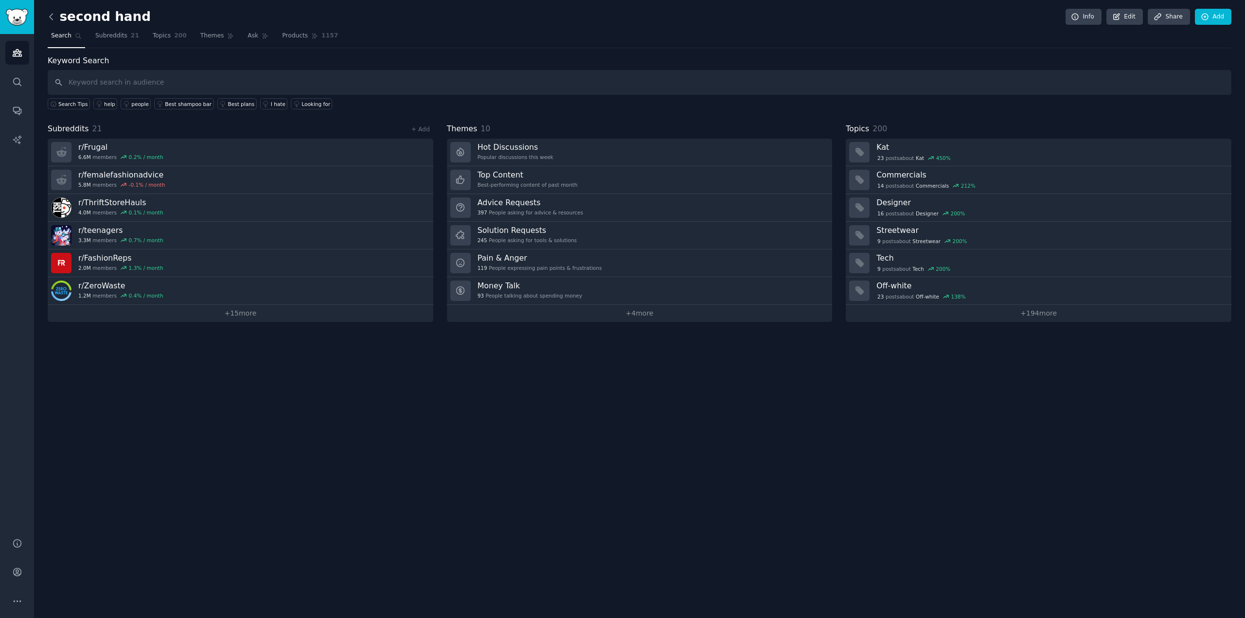 The width and height of the screenshot is (1245, 618). Describe the element at coordinates (1050, 258) in the screenshot. I see `h3: Tech` at that location.